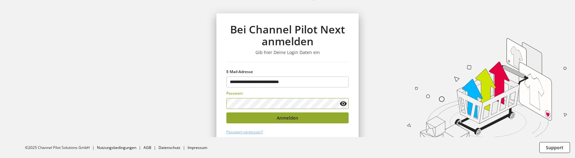 The width and height of the screenshot is (575, 158). What do you see at coordinates (244, 132) in the screenshot?
I see `a: Passwort vergessen?` at bounding box center [244, 132].